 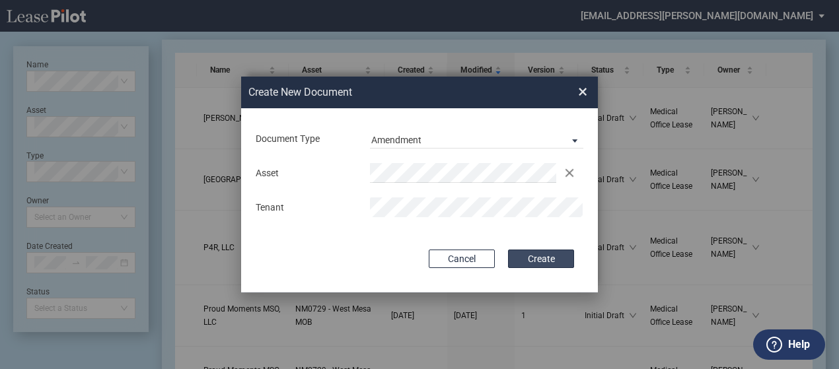 I want to click on label: Help, so click(x=799, y=345).